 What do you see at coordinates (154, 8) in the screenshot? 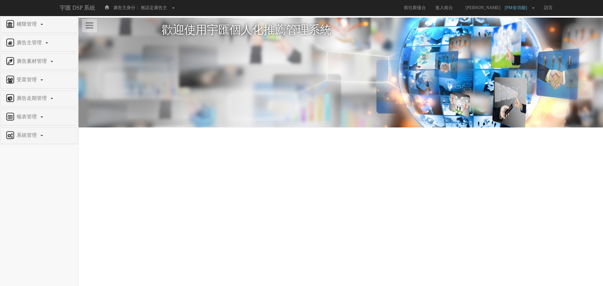
I see `span: 無設定廣告主` at bounding box center [154, 8].